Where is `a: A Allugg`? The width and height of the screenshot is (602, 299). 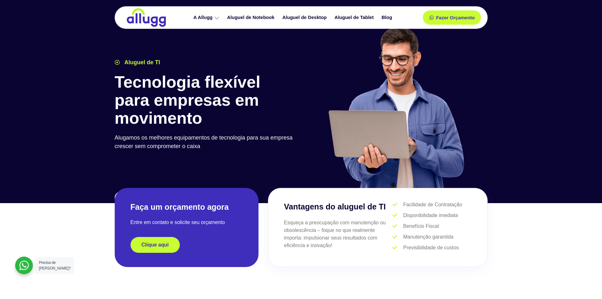 a: A Allugg is located at coordinates (207, 17).